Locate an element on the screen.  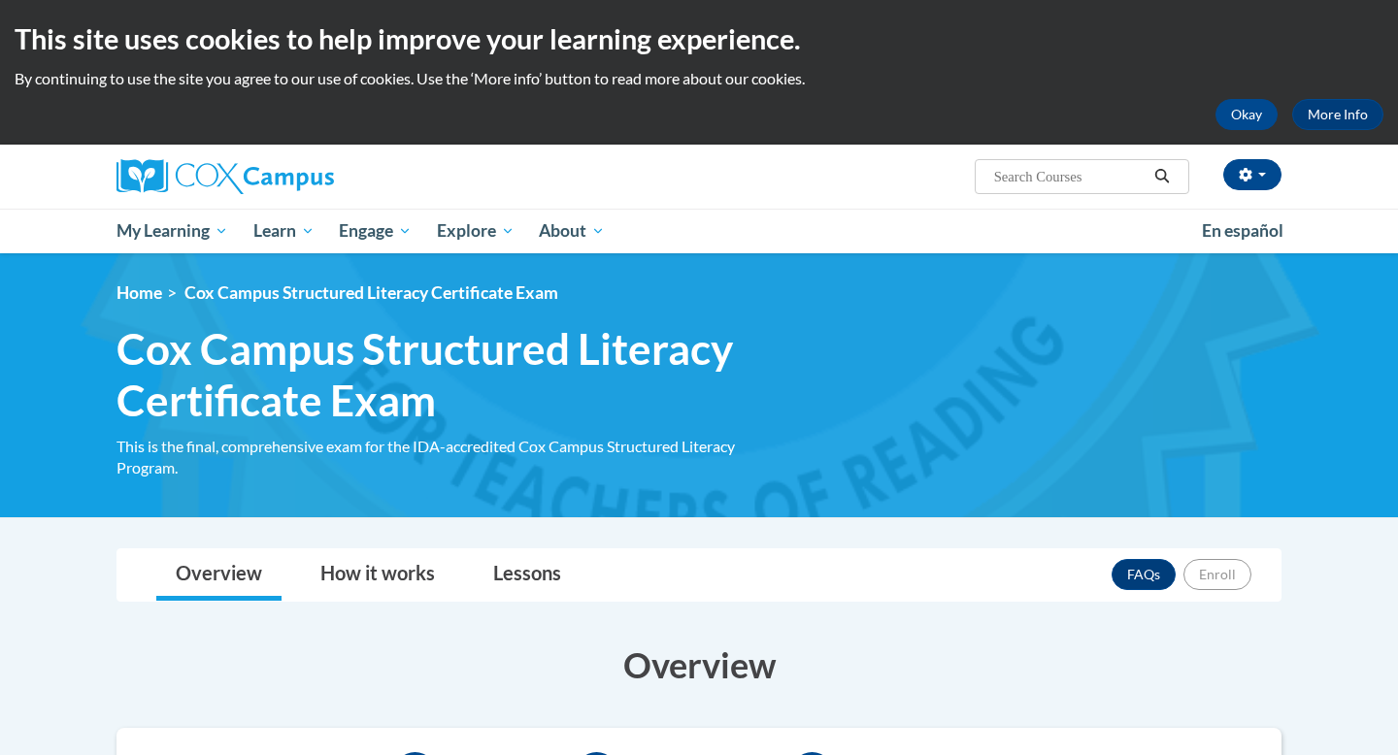
a: Lessons is located at coordinates (527, 575).